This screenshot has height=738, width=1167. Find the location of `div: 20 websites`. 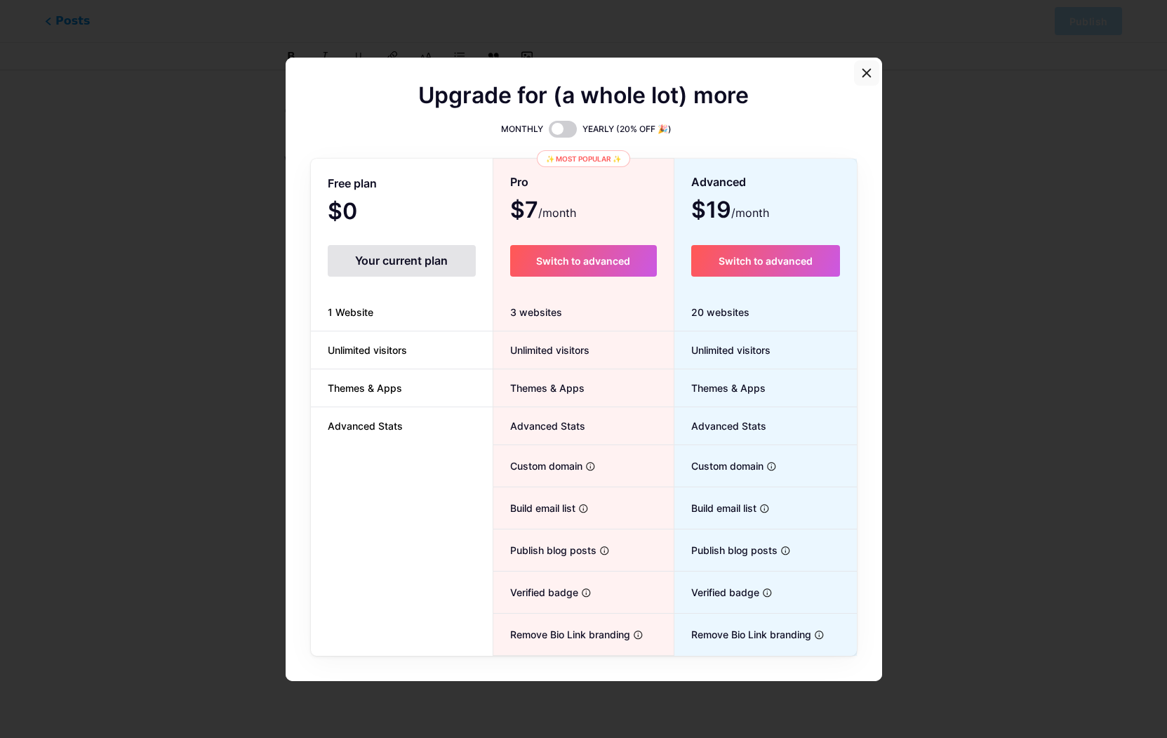

div: 20 websites is located at coordinates (765, 312).